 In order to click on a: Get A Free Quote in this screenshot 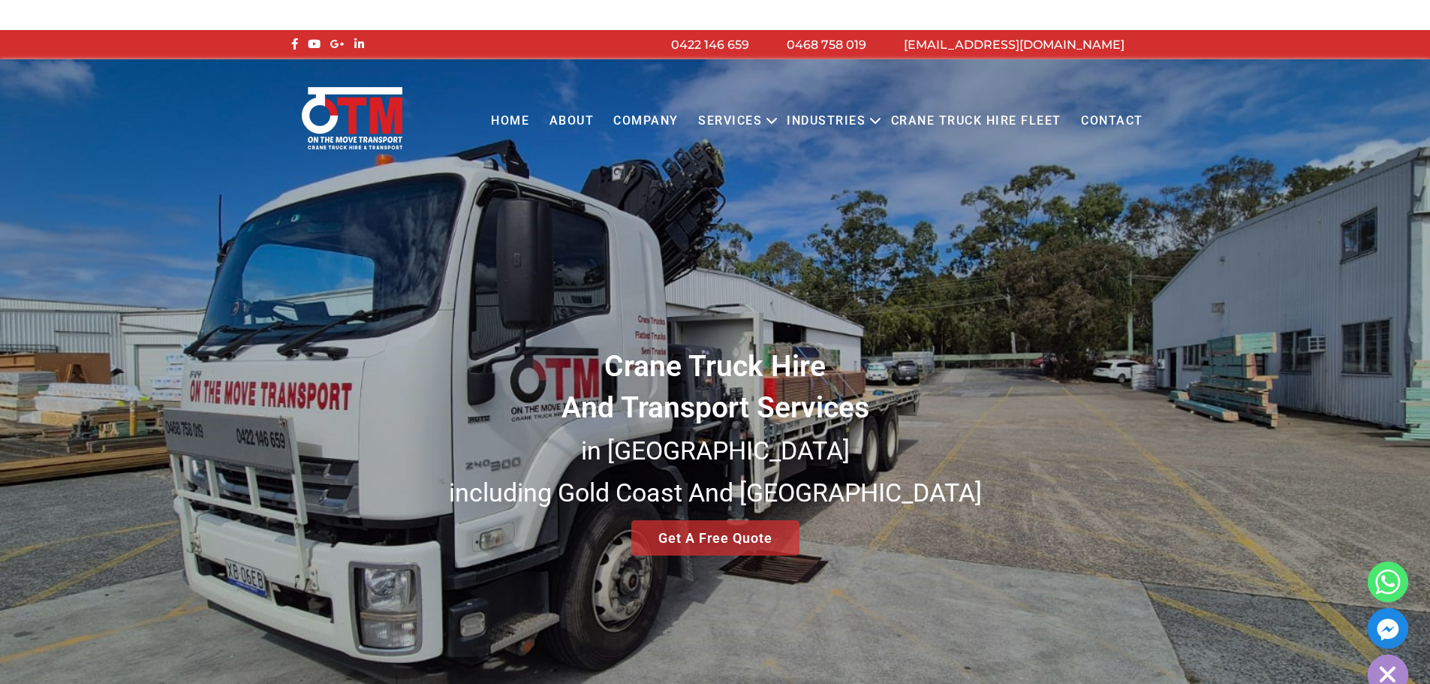, I will do `click(715, 538)`.